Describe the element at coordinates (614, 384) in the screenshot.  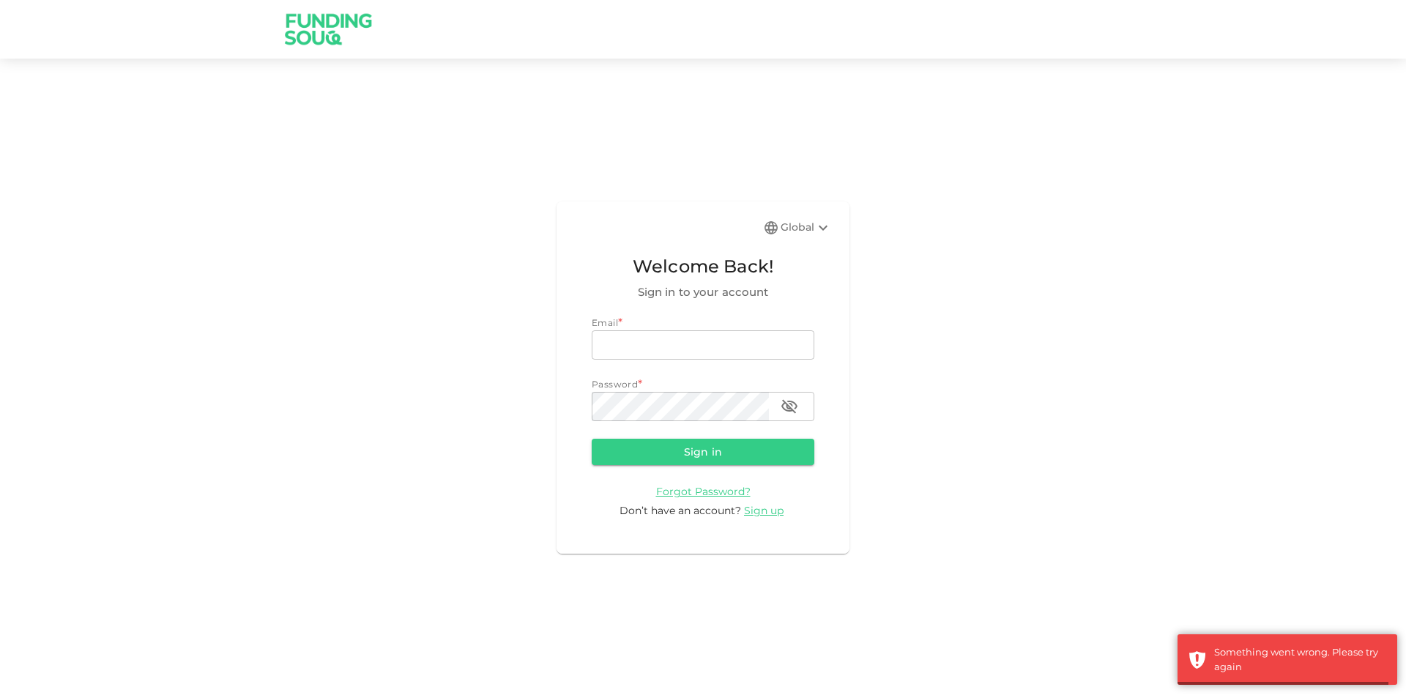
I see `span: Password` at that location.